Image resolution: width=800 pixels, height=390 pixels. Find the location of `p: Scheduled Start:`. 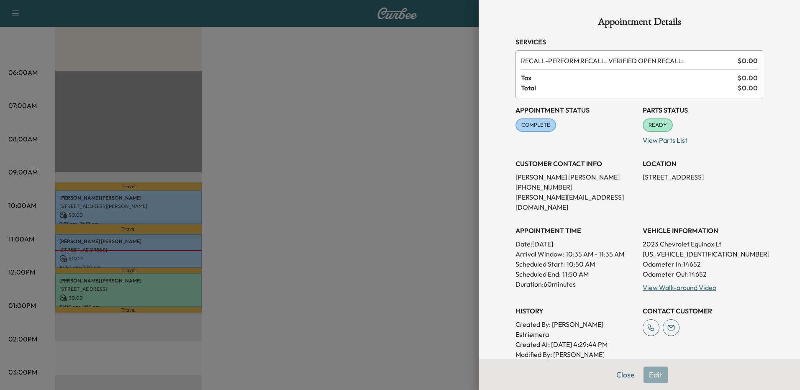

p: Scheduled Start: is located at coordinates (540, 264).